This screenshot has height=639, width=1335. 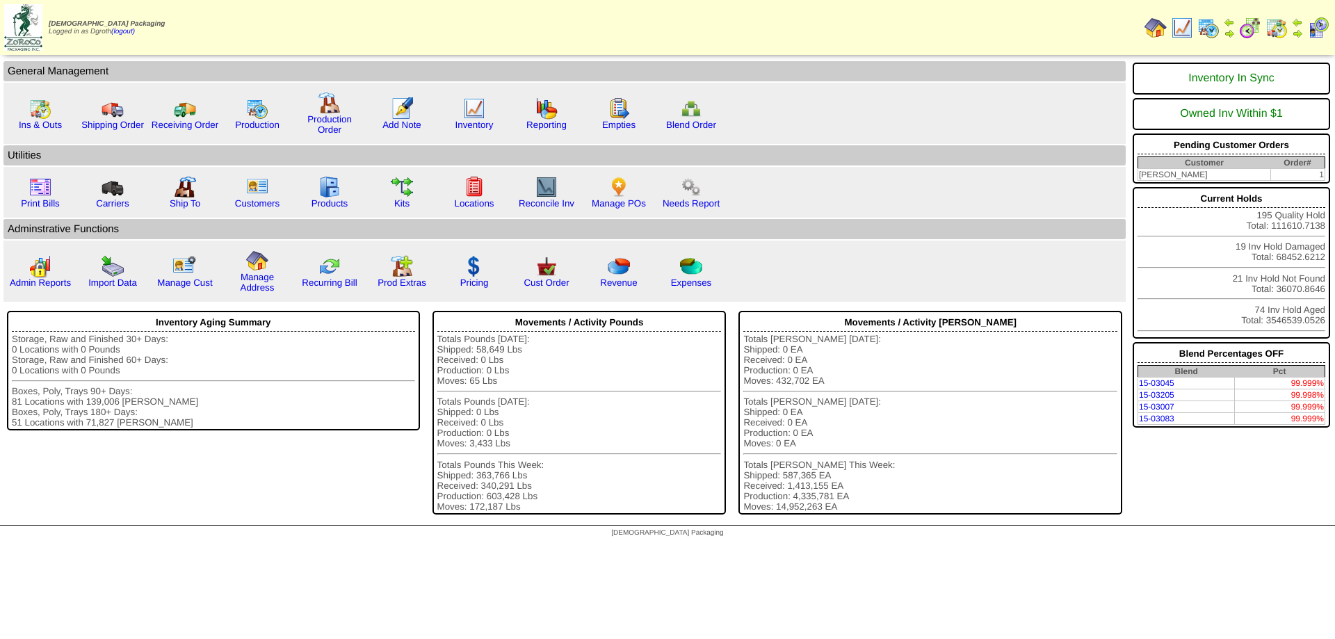 What do you see at coordinates (1319, 28) in the screenshot?
I see `img: calendarcustomer.gif` at bounding box center [1319, 28].